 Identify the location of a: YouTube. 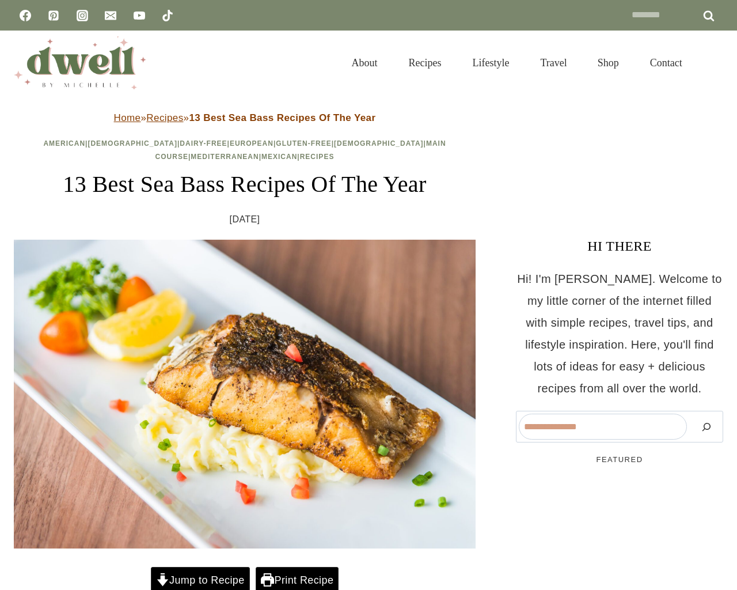
(139, 16).